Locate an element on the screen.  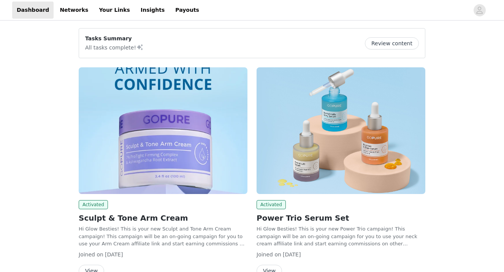
p: Hi Glow Besties! This is your new Power Trio campaign! This campaign will be an on-going campaign... is located at coordinates (341, 236).